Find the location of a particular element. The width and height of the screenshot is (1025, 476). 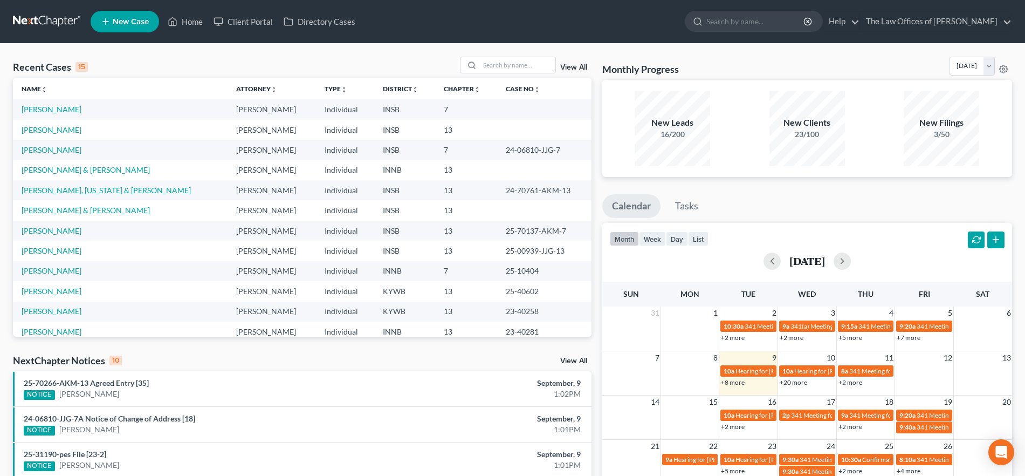

span: 8a is located at coordinates (844, 370).